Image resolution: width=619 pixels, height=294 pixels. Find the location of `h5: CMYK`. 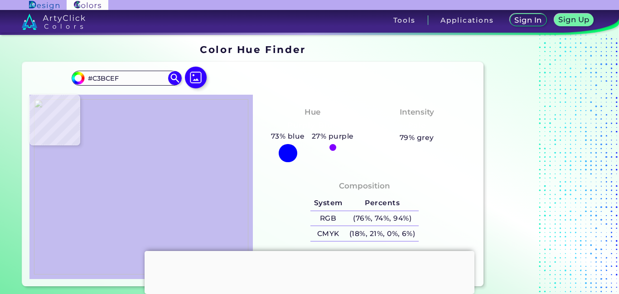

h5: CMYK is located at coordinates (328, 233).